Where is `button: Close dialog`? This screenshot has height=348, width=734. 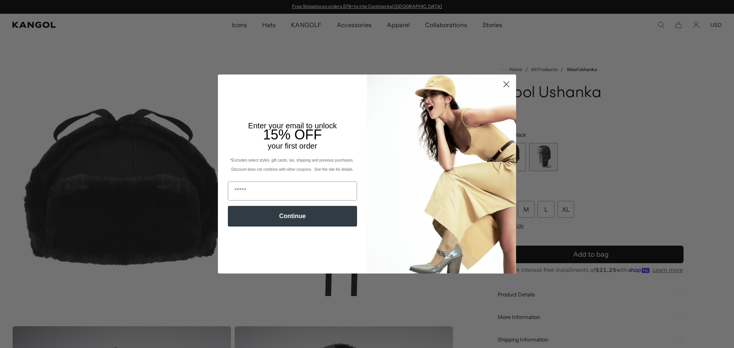 button: Close dialog is located at coordinates (506, 84).